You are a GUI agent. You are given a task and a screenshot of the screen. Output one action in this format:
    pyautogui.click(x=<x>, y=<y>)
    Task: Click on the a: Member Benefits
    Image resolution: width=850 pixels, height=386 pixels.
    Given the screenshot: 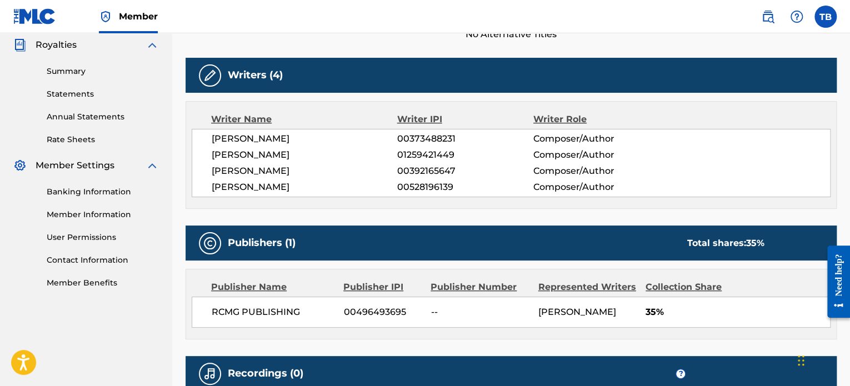 What is the action you would take?
    pyautogui.click(x=103, y=283)
    